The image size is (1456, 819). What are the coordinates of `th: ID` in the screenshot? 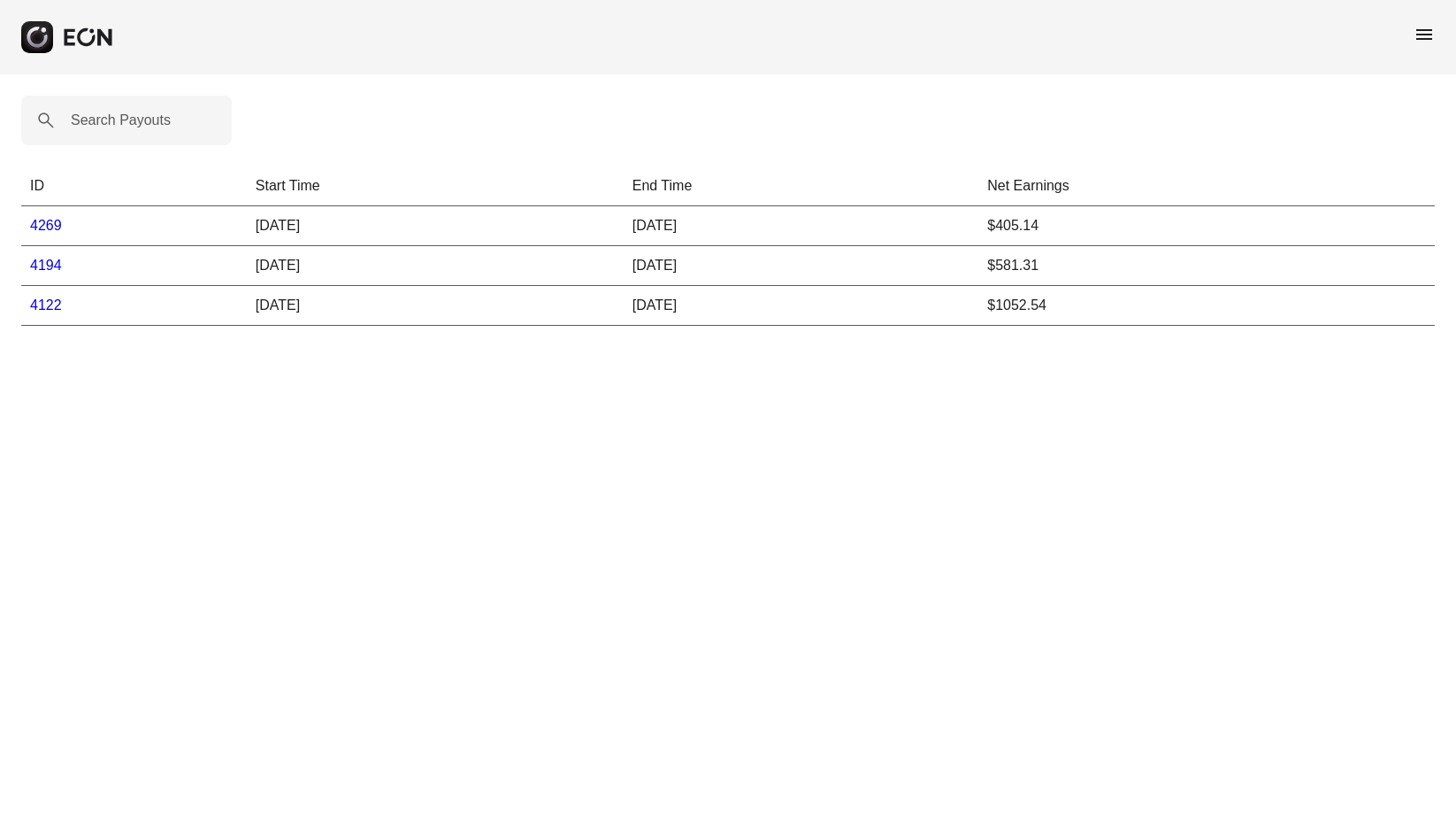 It's located at (134, 186).